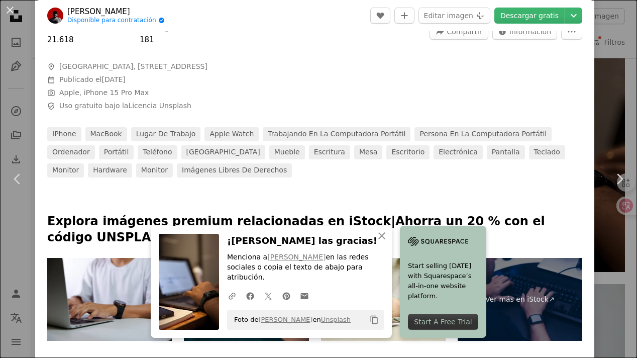 This screenshot has height=358, width=637. What do you see at coordinates (443, 321) in the screenshot?
I see `div: Start A Free Trial` at bounding box center [443, 321].